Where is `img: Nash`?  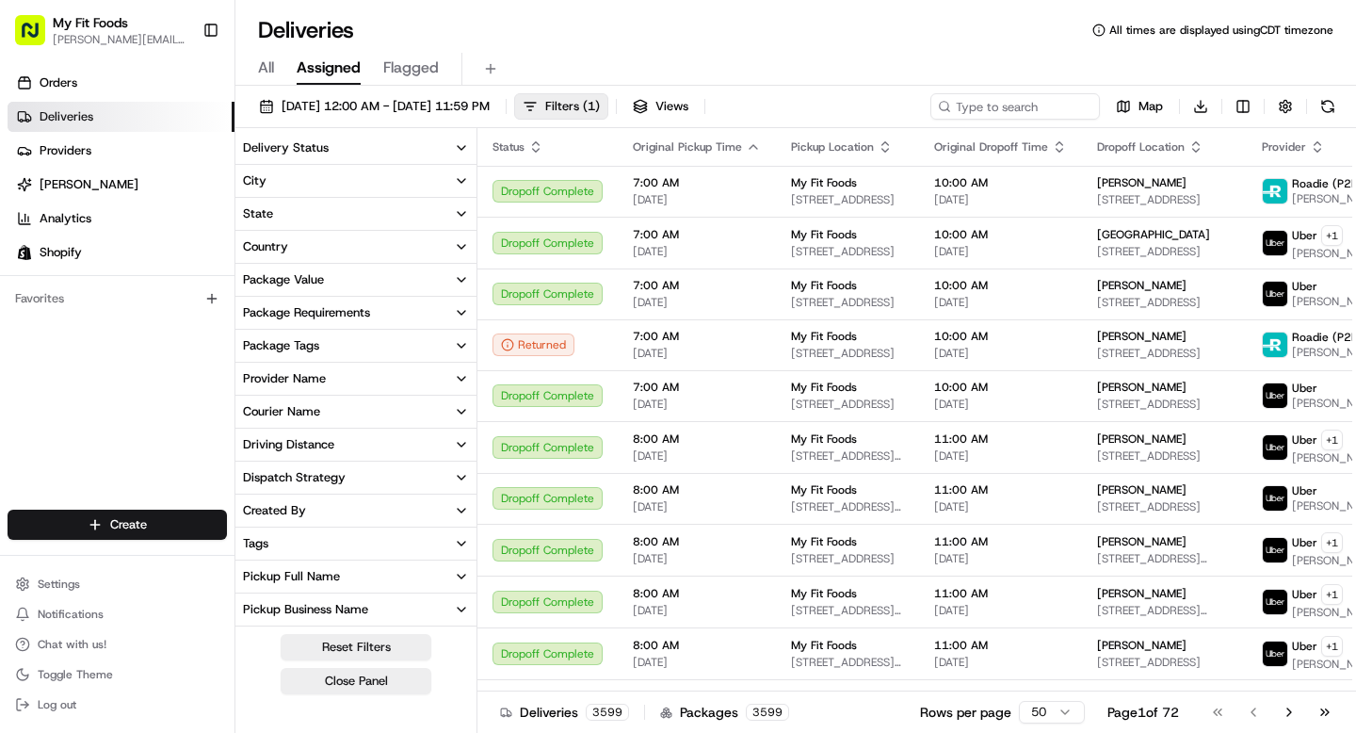
img: Nash is located at coordinates (38, 38).